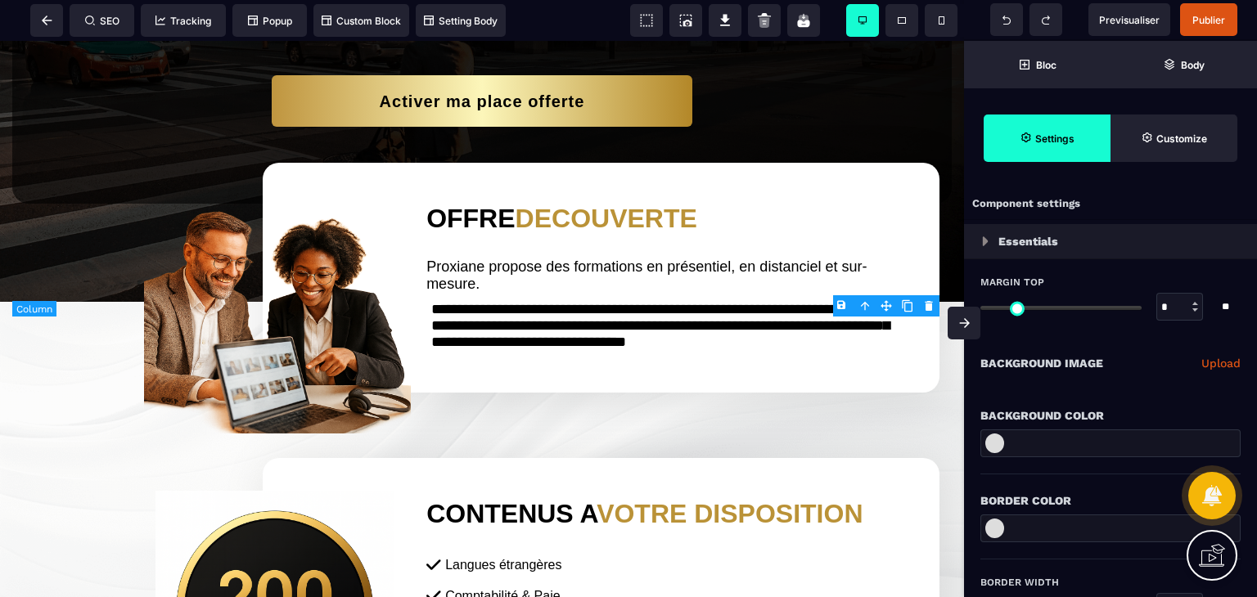 This screenshot has height=597, width=1257. I want to click on a: Upload, so click(1221, 363).